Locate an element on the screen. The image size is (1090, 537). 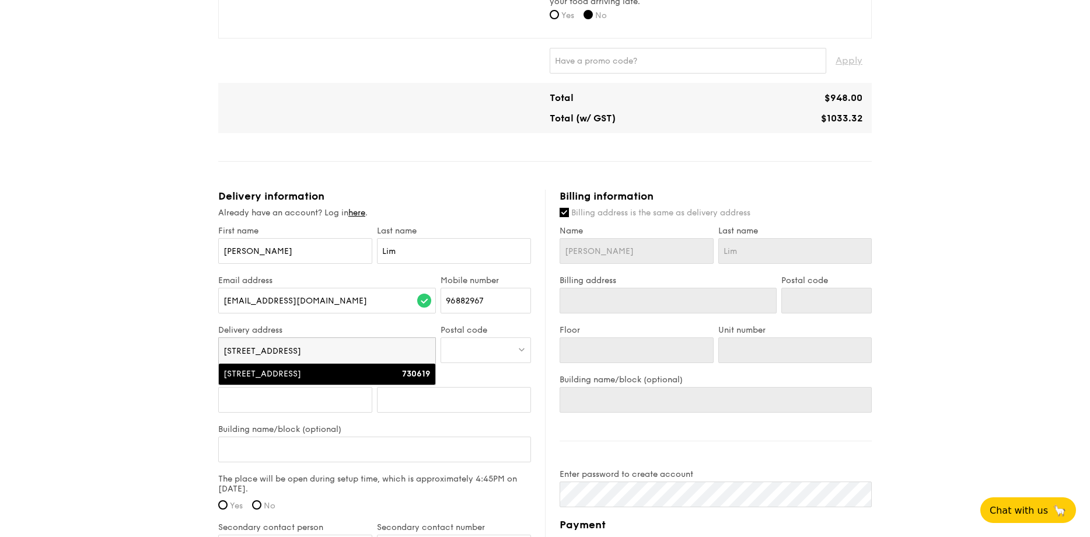
label: Delivery address is located at coordinates (327, 330).